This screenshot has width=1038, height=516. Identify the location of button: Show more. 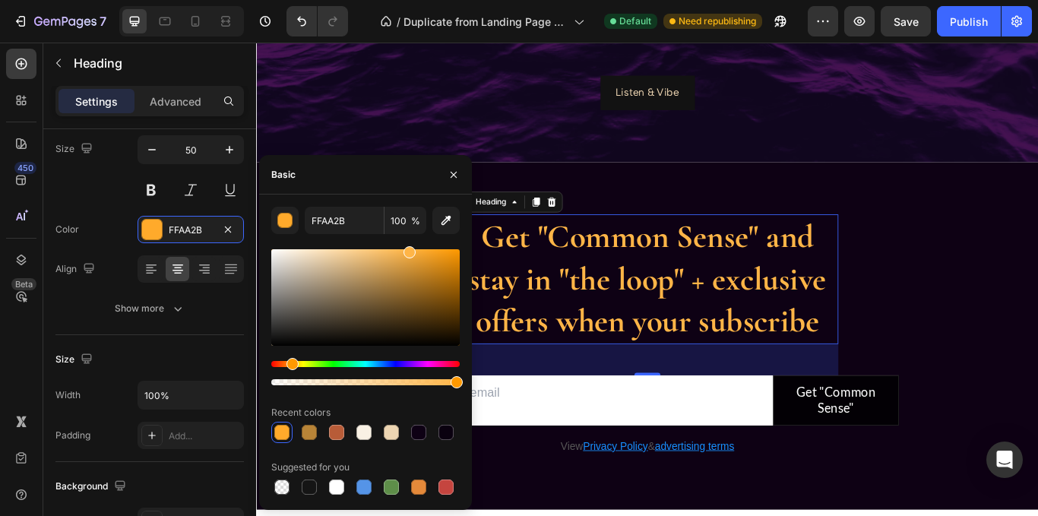
(150, 308).